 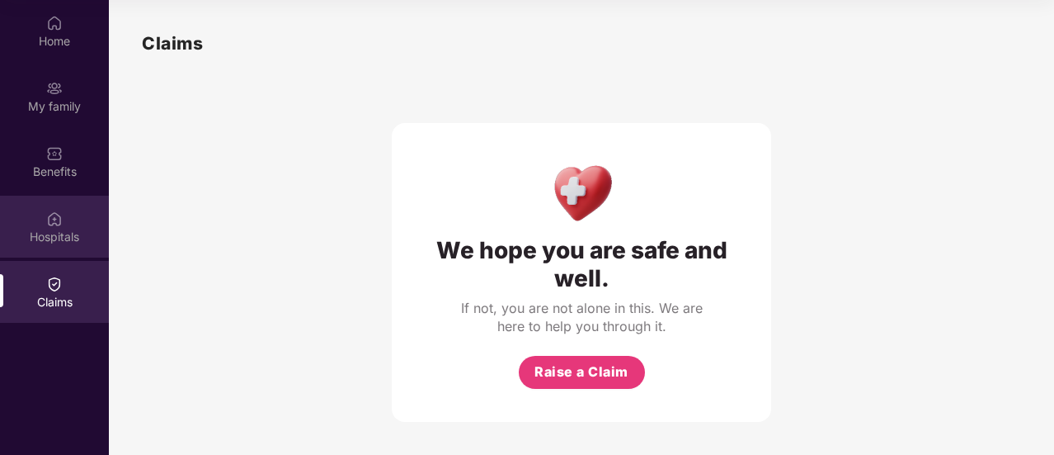 What do you see at coordinates (54, 284) in the screenshot?
I see `img: svg+xml;base64,PHN2ZyBpZD0iQ2xhaW0iIHhtbG5zPSJodHRwOi8vd3d3LnczLm9yZy8yMDAwL3N2ZyIgd2lkdGg9IjIwIi...` at bounding box center [54, 284].